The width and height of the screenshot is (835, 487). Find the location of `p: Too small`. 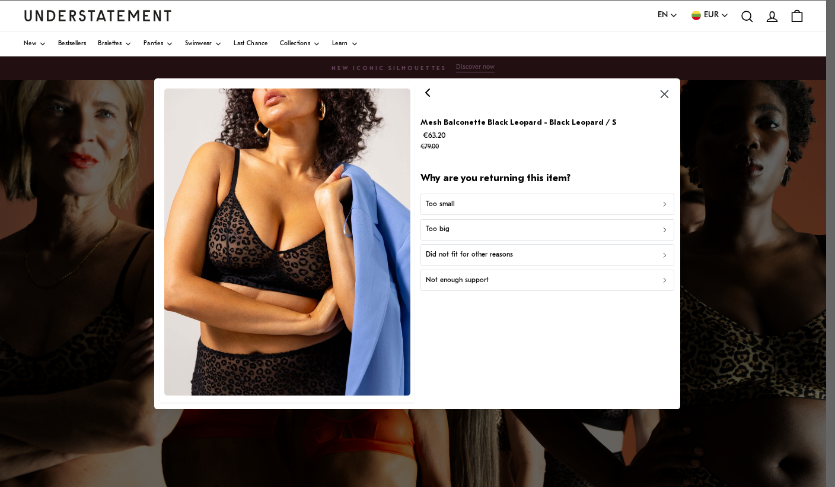

p: Too small is located at coordinates (440, 204).